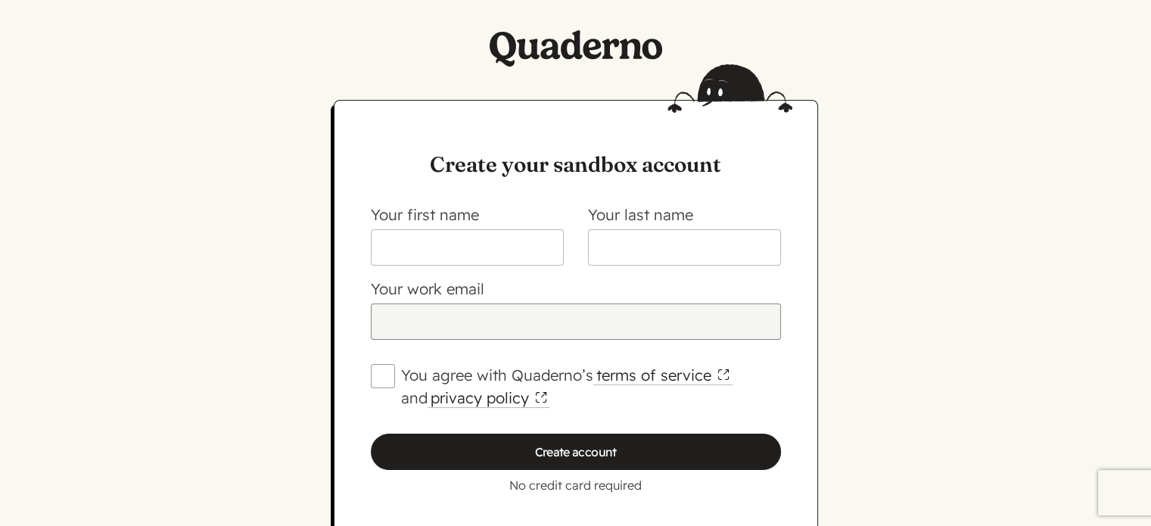  What do you see at coordinates (663, 375) in the screenshot?
I see `a: terms of service` at bounding box center [663, 375].